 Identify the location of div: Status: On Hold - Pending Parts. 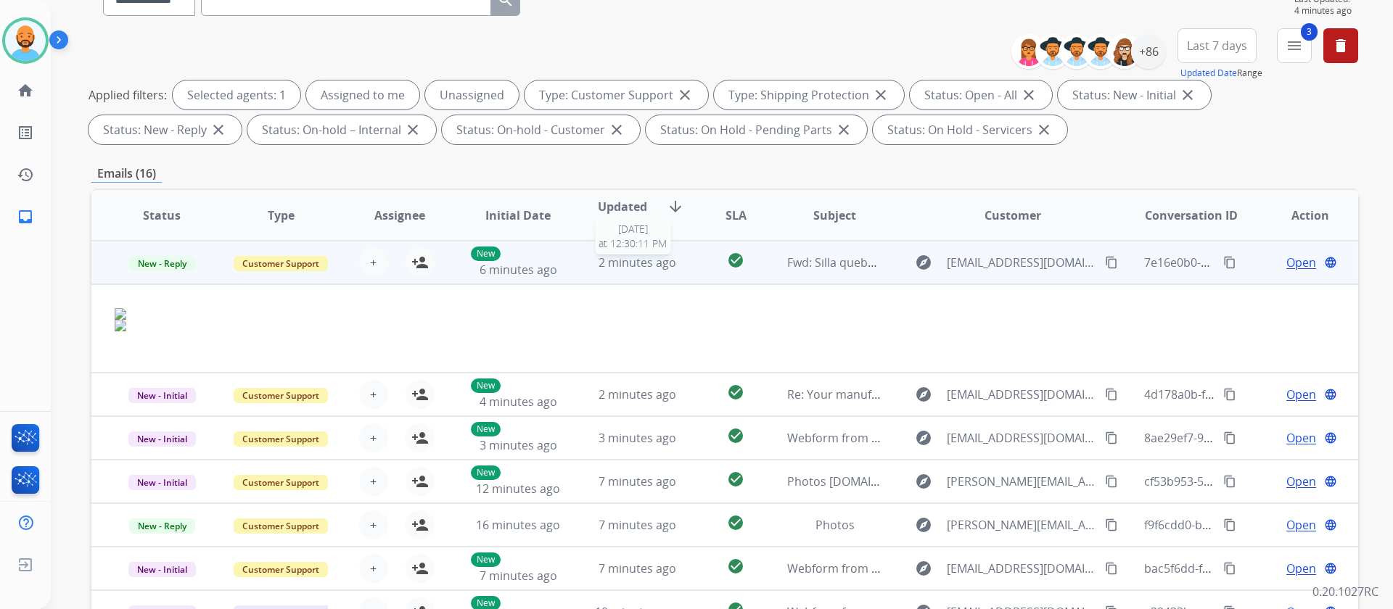
(756, 130).